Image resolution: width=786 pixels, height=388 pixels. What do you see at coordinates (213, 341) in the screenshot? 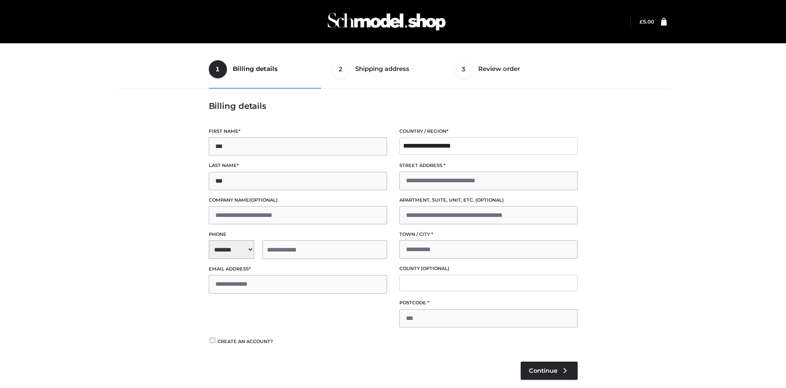
I see `input: Create an account?` at bounding box center [213, 341].